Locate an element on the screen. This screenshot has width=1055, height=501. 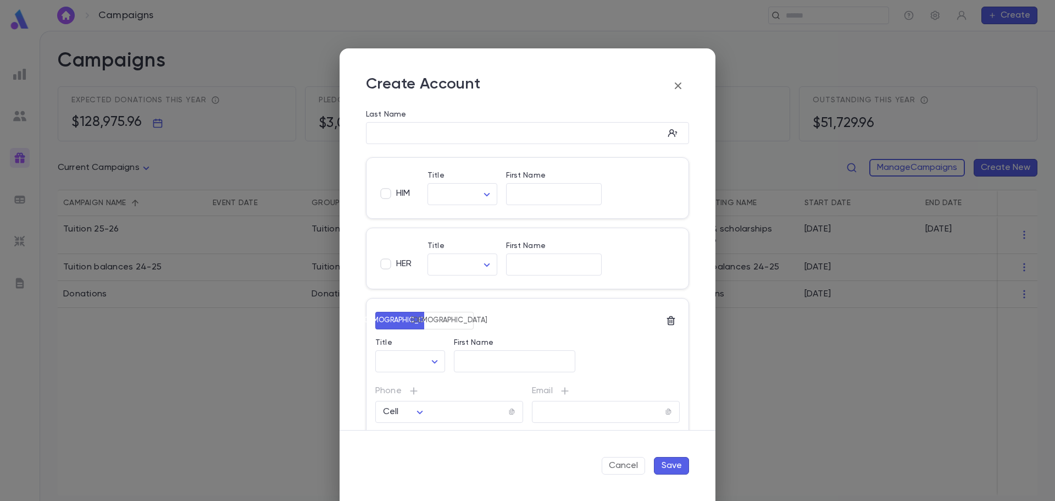
button: Cancel is located at coordinates (623, 466).